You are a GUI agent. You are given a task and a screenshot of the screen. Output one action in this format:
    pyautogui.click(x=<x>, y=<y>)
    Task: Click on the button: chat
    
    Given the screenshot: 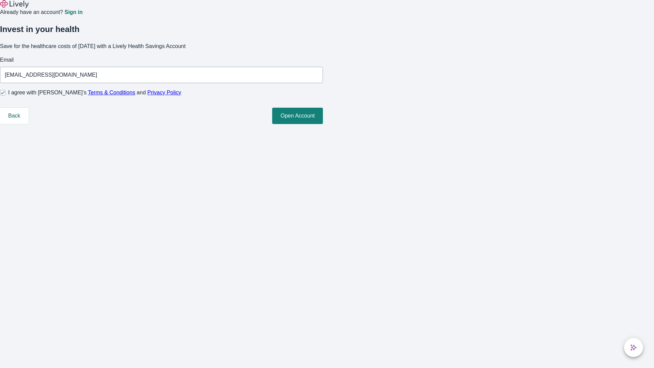 What is the action you would take?
    pyautogui.click(x=634, y=347)
    